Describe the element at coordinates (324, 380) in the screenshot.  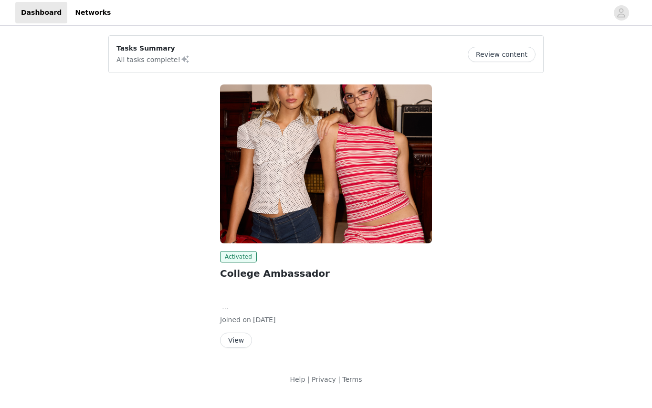
I see `a: Privacy` at that location.